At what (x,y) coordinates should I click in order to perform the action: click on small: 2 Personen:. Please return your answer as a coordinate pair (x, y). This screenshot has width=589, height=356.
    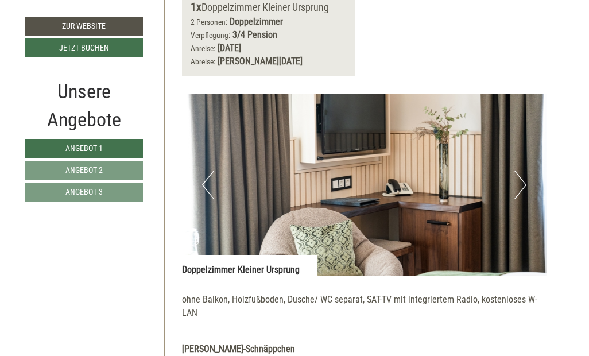
    Looking at the image, I should click on (209, 22).